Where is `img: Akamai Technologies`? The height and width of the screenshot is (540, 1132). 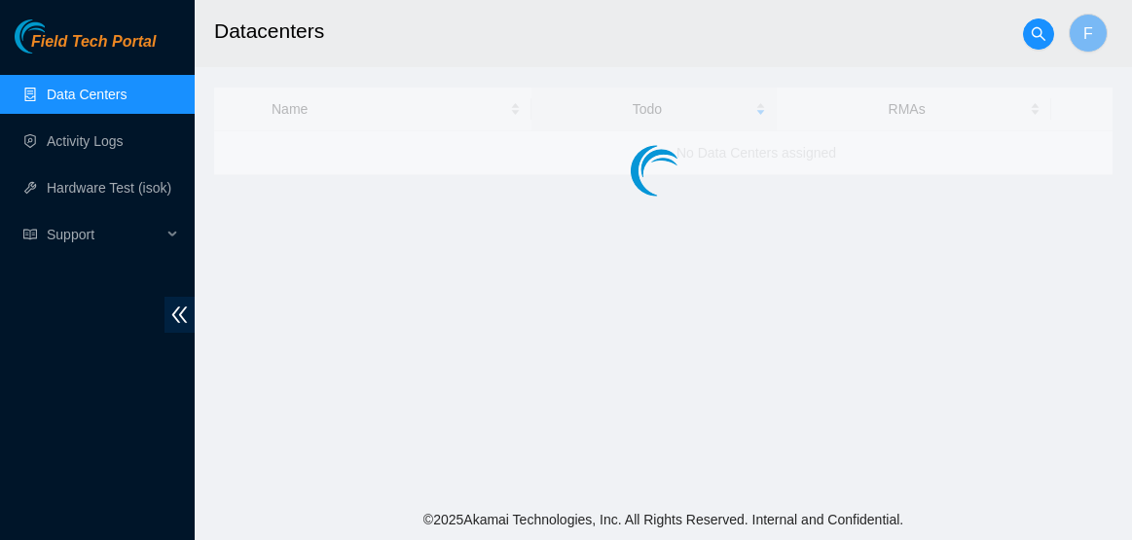 img: Akamai Technologies is located at coordinates (56, 36).